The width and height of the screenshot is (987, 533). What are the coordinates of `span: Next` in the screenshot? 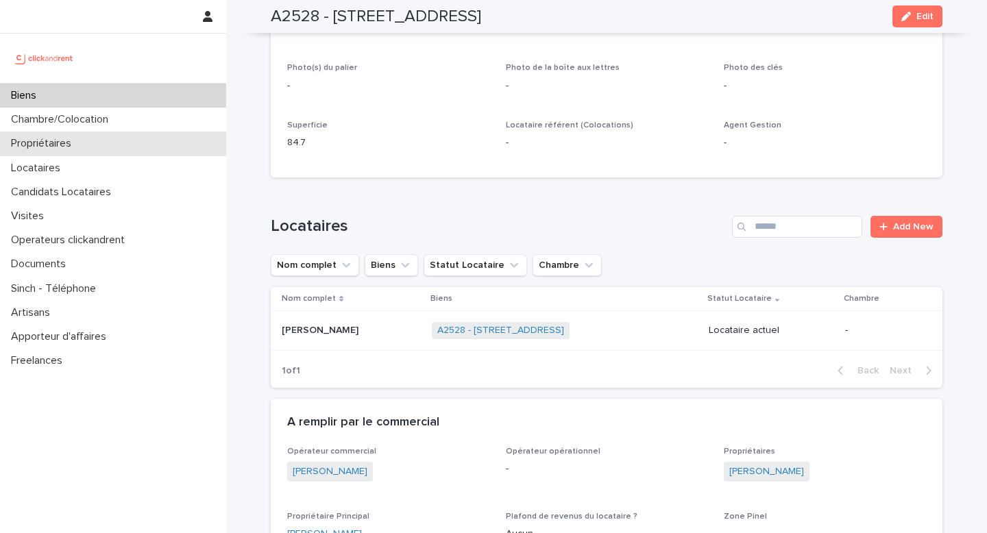 It's located at (905, 371).